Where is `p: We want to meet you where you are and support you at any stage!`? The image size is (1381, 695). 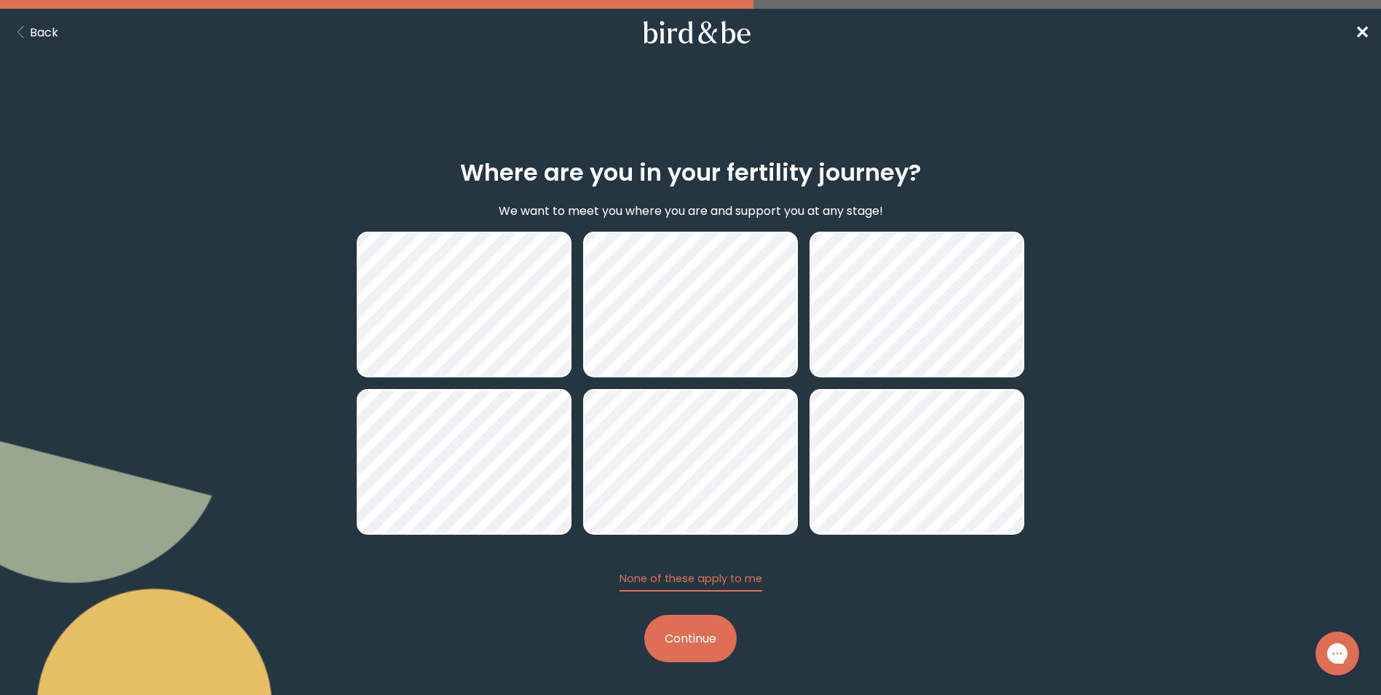
p: We want to meet you where you are and support you at any stage! is located at coordinates (691, 210).